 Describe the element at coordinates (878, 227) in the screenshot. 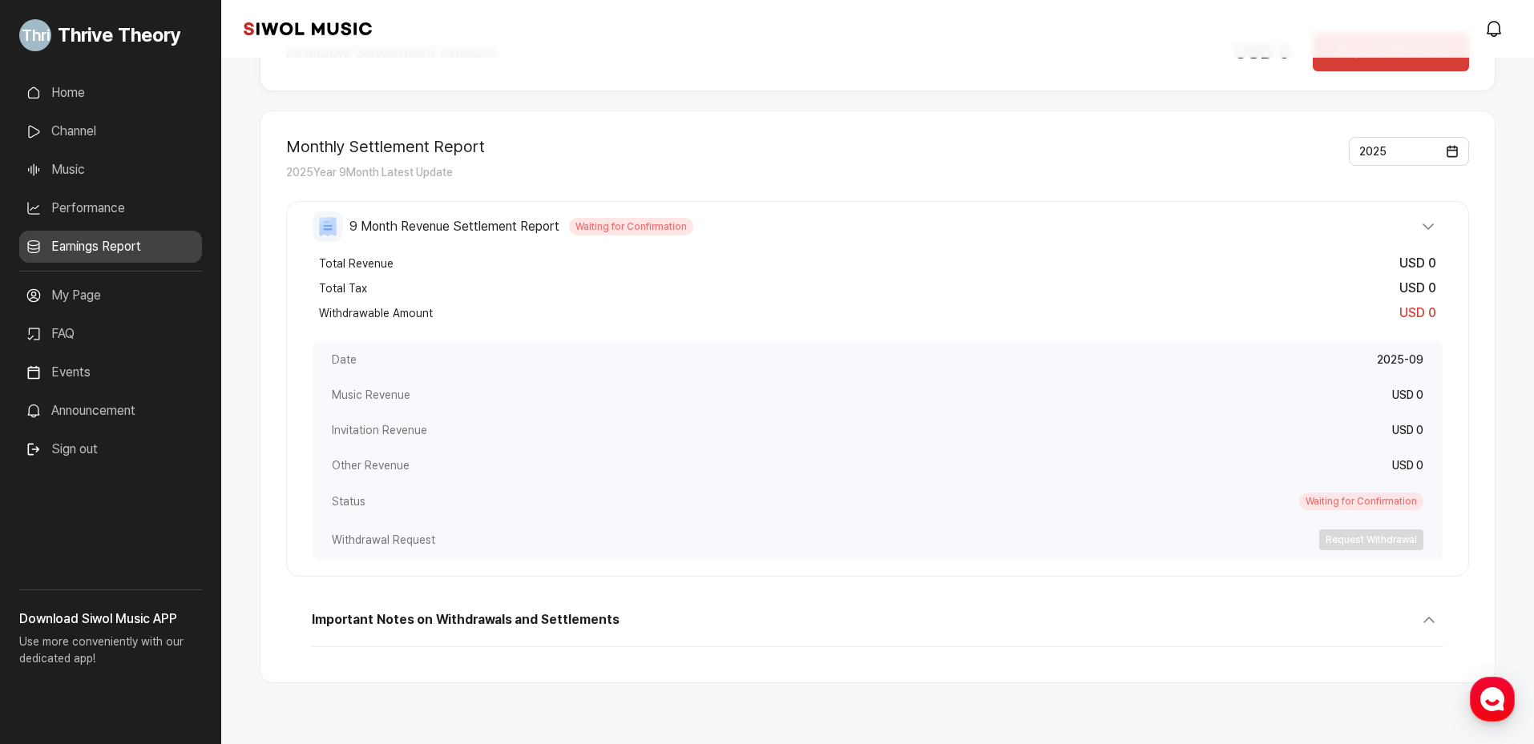

I see `button: 9 Month Revenue Settlement Report Waiting for Confirmation` at that location.